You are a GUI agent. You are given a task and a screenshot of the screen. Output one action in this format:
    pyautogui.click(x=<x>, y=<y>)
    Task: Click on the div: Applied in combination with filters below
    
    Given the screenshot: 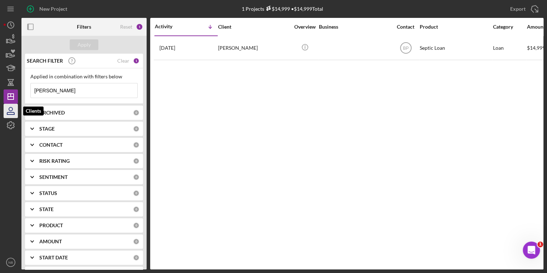 What is the action you would take?
    pyautogui.click(x=84, y=77)
    